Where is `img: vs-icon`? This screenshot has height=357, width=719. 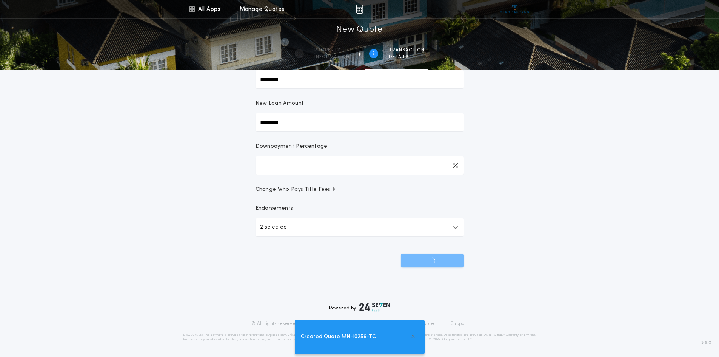
img: vs-icon is located at coordinates (514, 9).